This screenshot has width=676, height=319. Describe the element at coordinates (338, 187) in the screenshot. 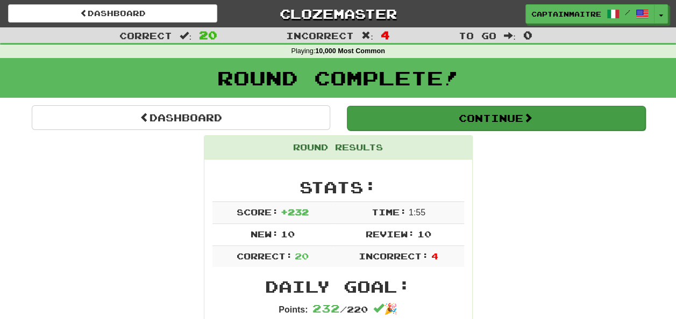

I see `h2: Stats:` at that location.